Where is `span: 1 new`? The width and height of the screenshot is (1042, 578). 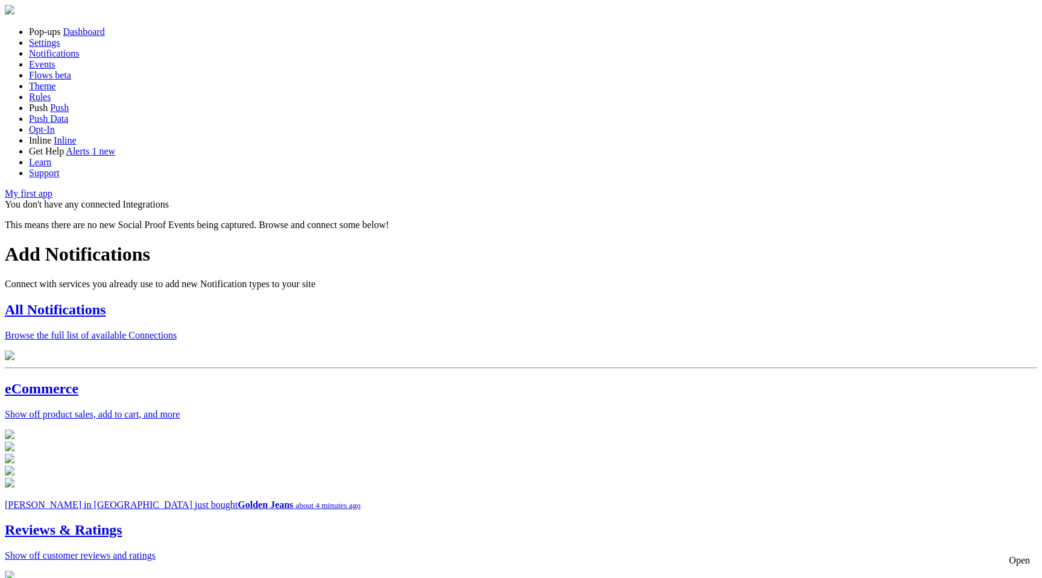
span: 1 new is located at coordinates (103, 151).